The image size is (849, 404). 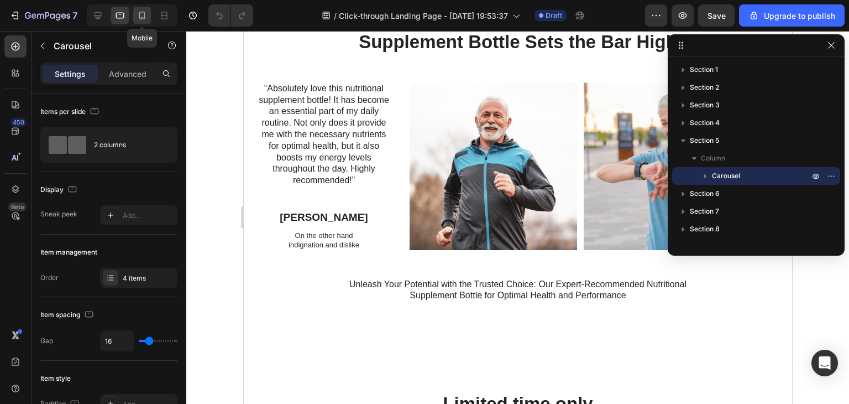 I want to click on p: 7, so click(x=75, y=15).